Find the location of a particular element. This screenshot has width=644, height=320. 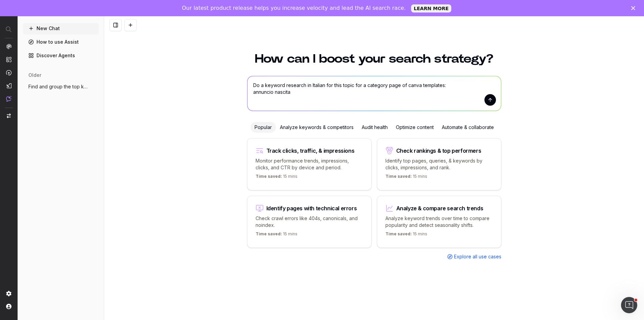

span: Explore all use cases is located at coordinates (478, 256).